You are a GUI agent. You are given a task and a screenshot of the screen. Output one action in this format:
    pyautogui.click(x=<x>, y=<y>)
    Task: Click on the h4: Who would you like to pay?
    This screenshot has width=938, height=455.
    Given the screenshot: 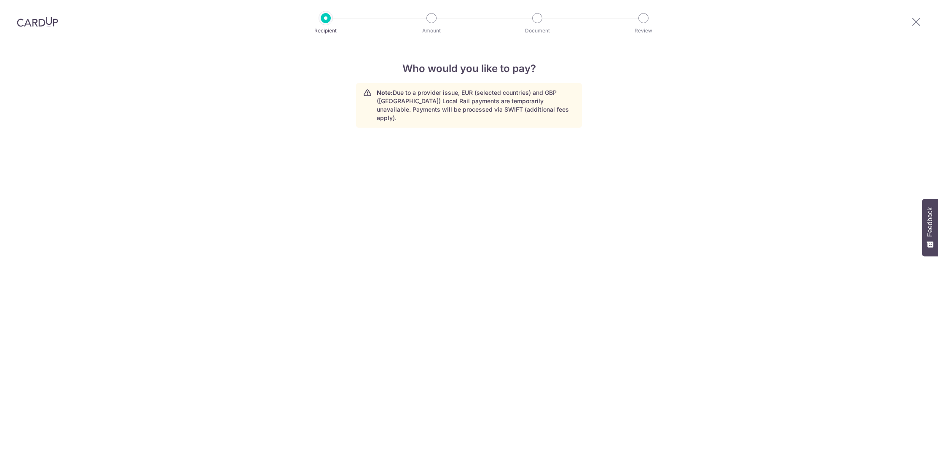 What is the action you would take?
    pyautogui.click(x=469, y=69)
    